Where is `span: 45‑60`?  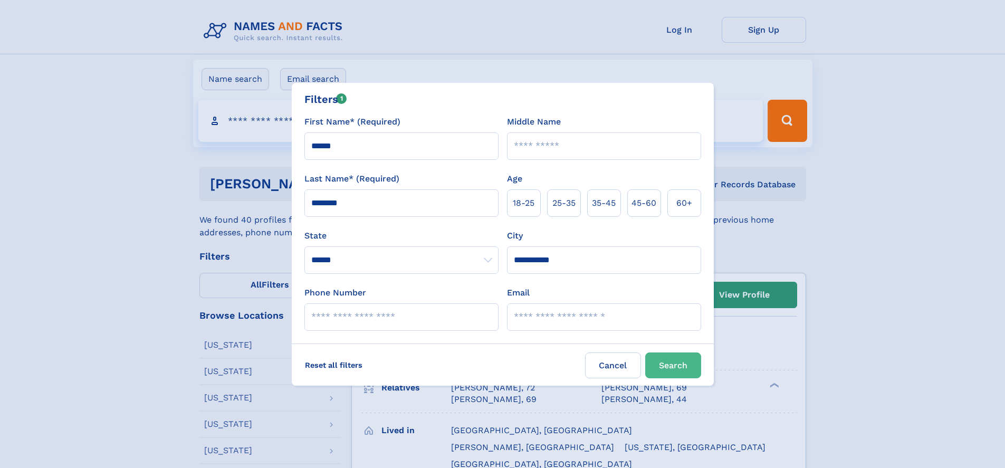 span: 45‑60 is located at coordinates (644, 203).